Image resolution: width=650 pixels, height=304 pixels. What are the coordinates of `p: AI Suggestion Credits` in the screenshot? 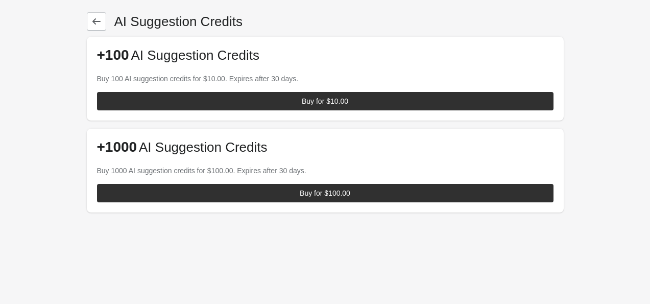 It's located at (178, 21).